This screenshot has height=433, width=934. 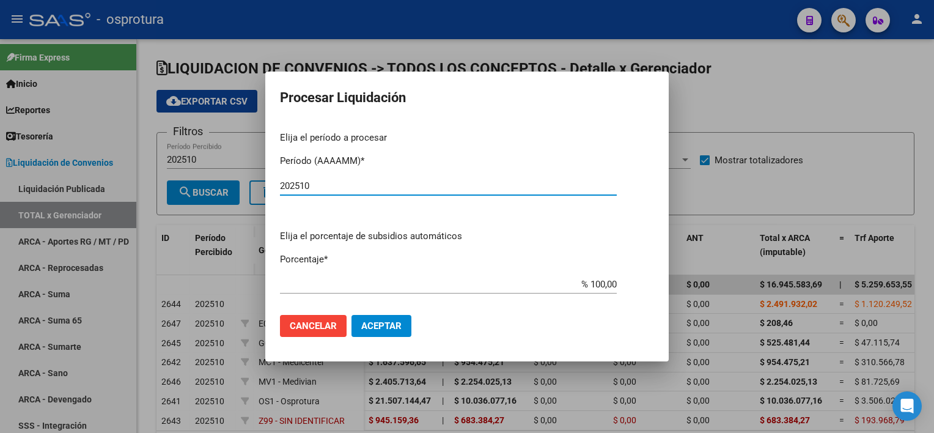 I want to click on div: Open Intercom Messenger, so click(x=908, y=406).